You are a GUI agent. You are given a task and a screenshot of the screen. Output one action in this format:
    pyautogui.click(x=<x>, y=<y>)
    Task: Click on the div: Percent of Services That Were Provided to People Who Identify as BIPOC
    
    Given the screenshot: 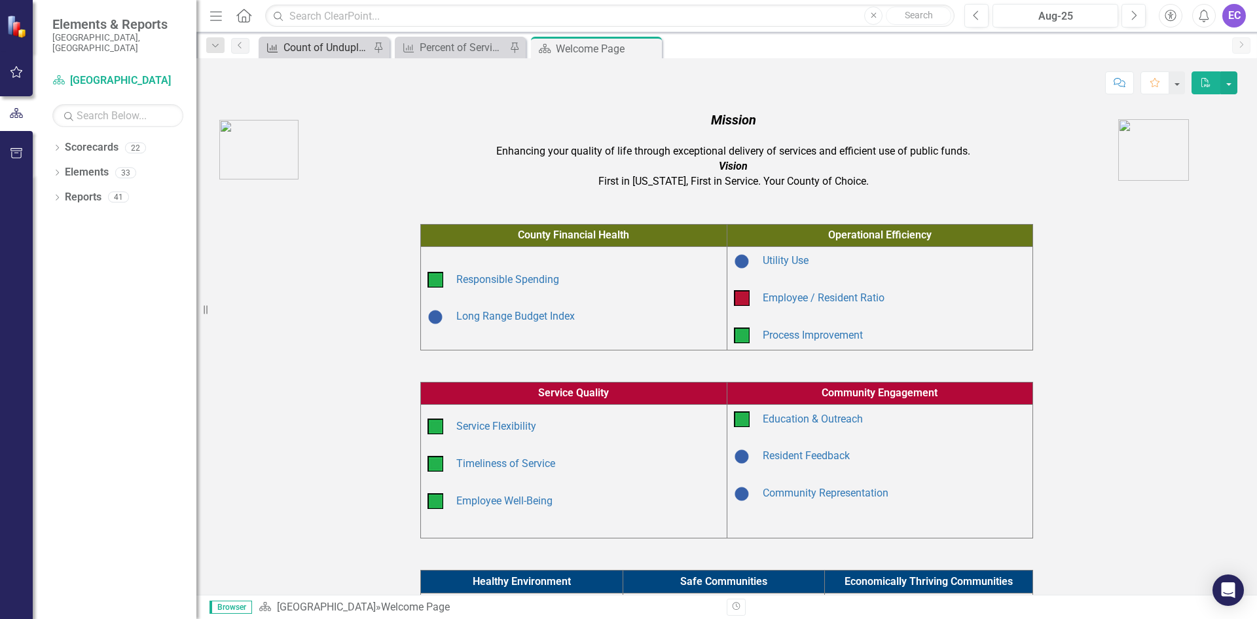 What is the action you would take?
    pyautogui.click(x=463, y=47)
    